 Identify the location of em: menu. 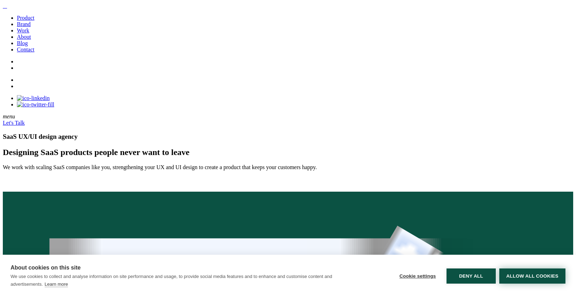
(9, 116).